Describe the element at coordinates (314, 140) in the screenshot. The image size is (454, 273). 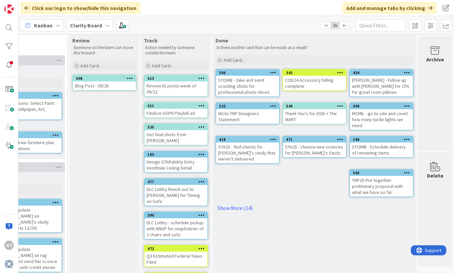
I see `div: 471` at that location.